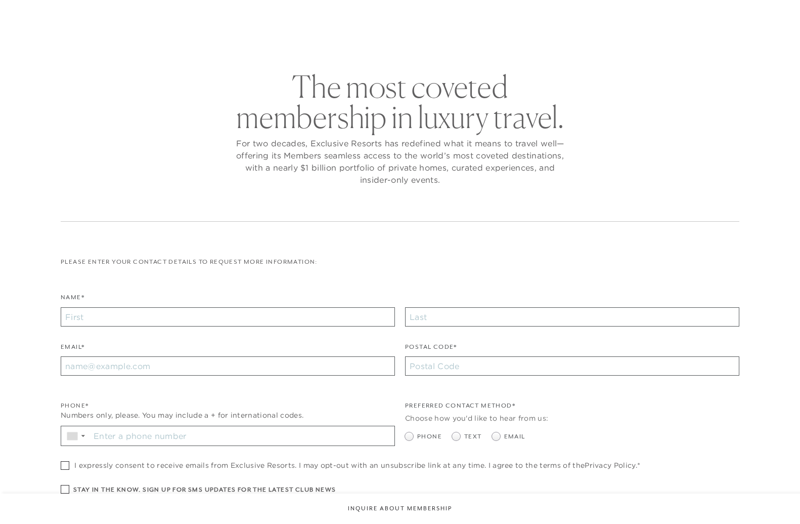 This screenshot has height=524, width=800. What do you see at coordinates (228, 415) in the screenshot?
I see `div: Numbers only, please. You may include a + for international codes.` at bounding box center [228, 415].